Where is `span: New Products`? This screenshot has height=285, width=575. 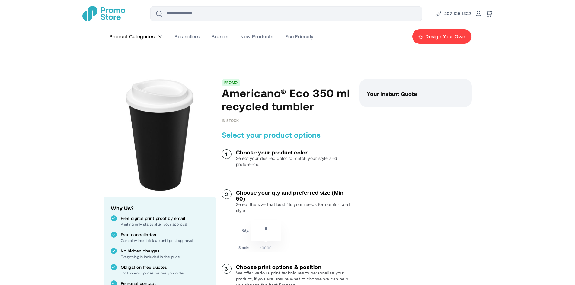 span: New Products is located at coordinates (257, 37).